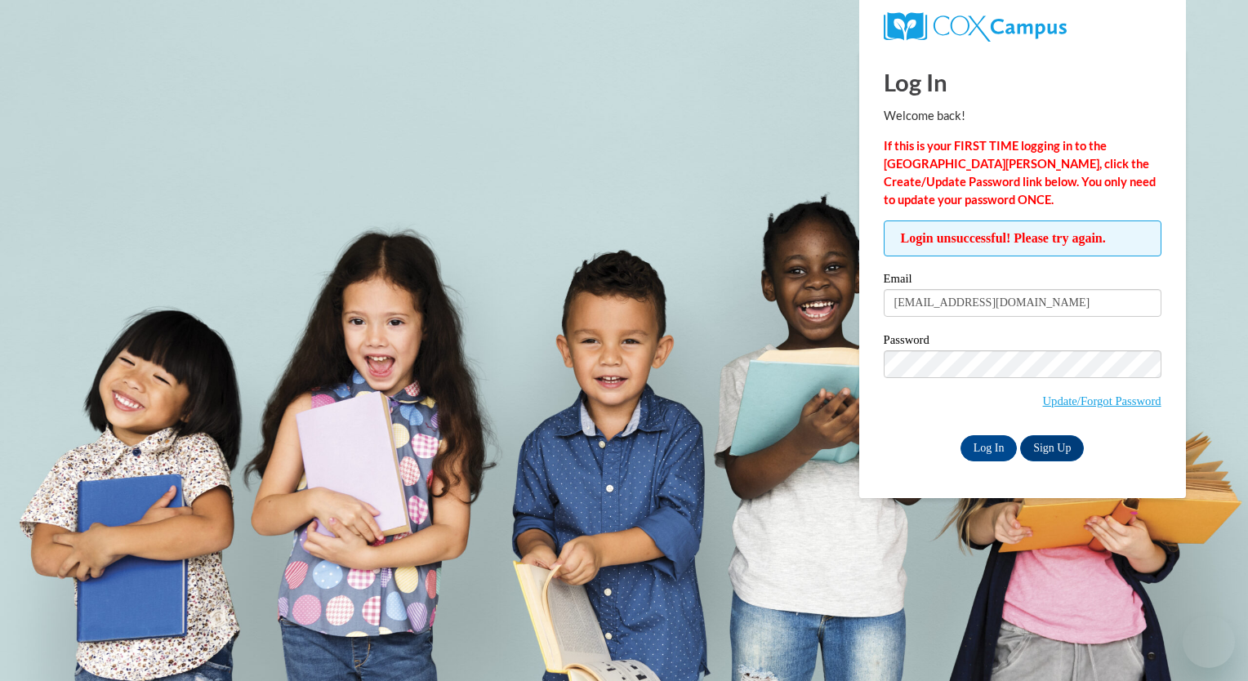 This screenshot has width=1248, height=681. I want to click on label: Password, so click(1023, 342).